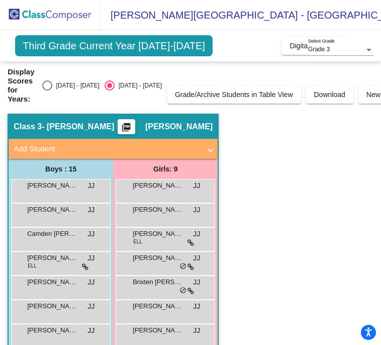  What do you see at coordinates (102, 85) in the screenshot?
I see `mat-radio-group: Select an option` at bounding box center [102, 85].